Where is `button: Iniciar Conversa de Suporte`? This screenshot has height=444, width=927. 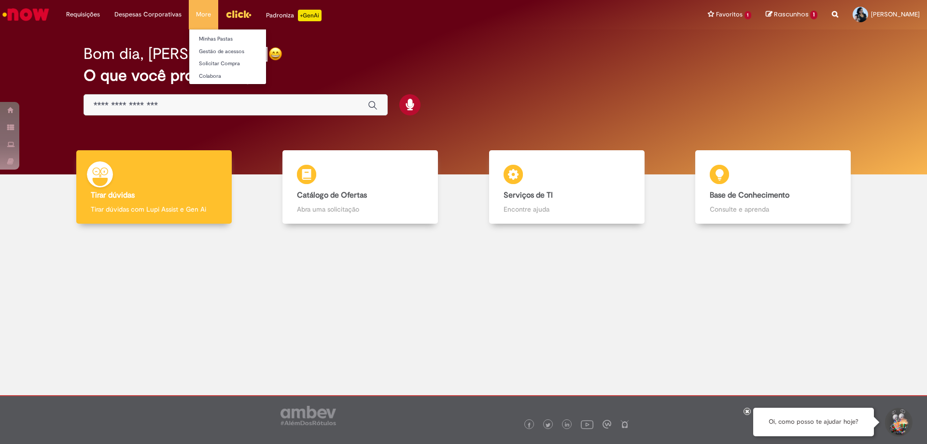 button: Iniciar Conversa de Suporte is located at coordinates (898, 422).